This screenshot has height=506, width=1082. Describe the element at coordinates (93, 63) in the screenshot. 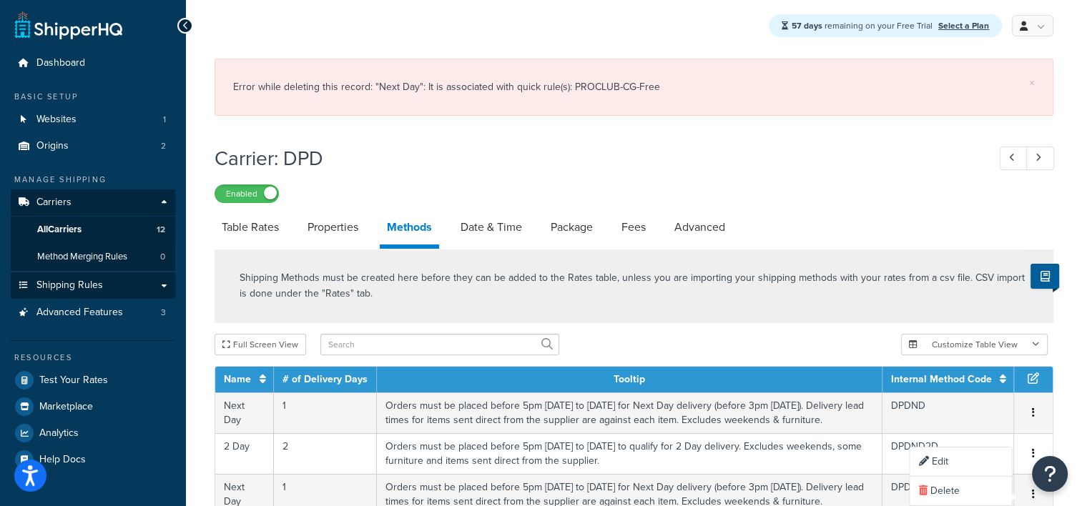

I see `a: Dashboard` at that location.